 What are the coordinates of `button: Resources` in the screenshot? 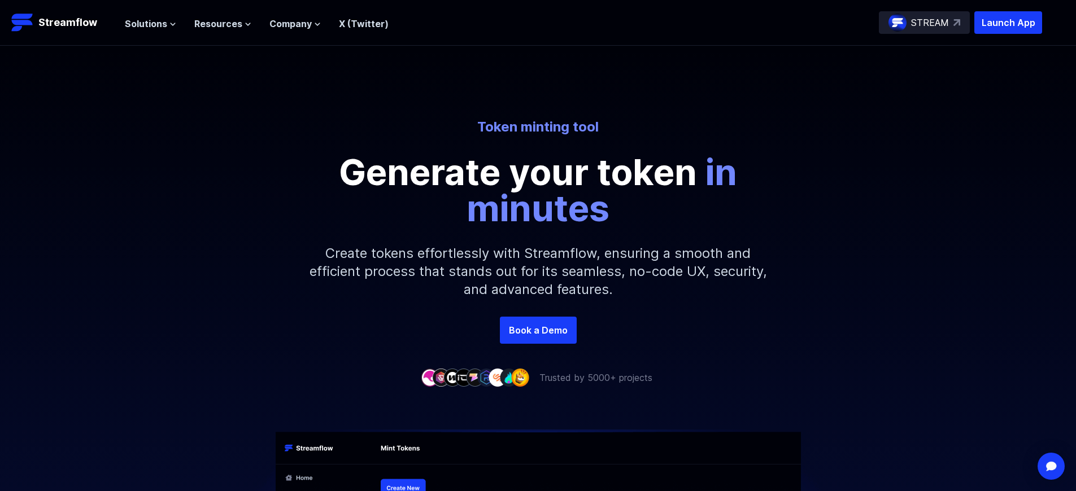 It's located at (222, 24).